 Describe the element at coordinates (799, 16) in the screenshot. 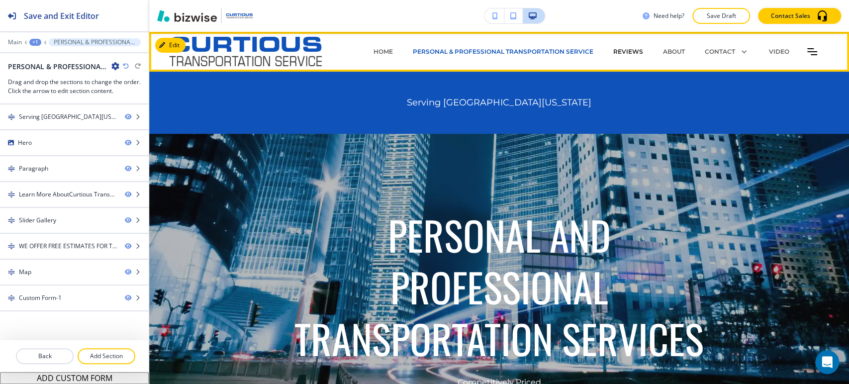

I see `button: Contact Sales` at that location.